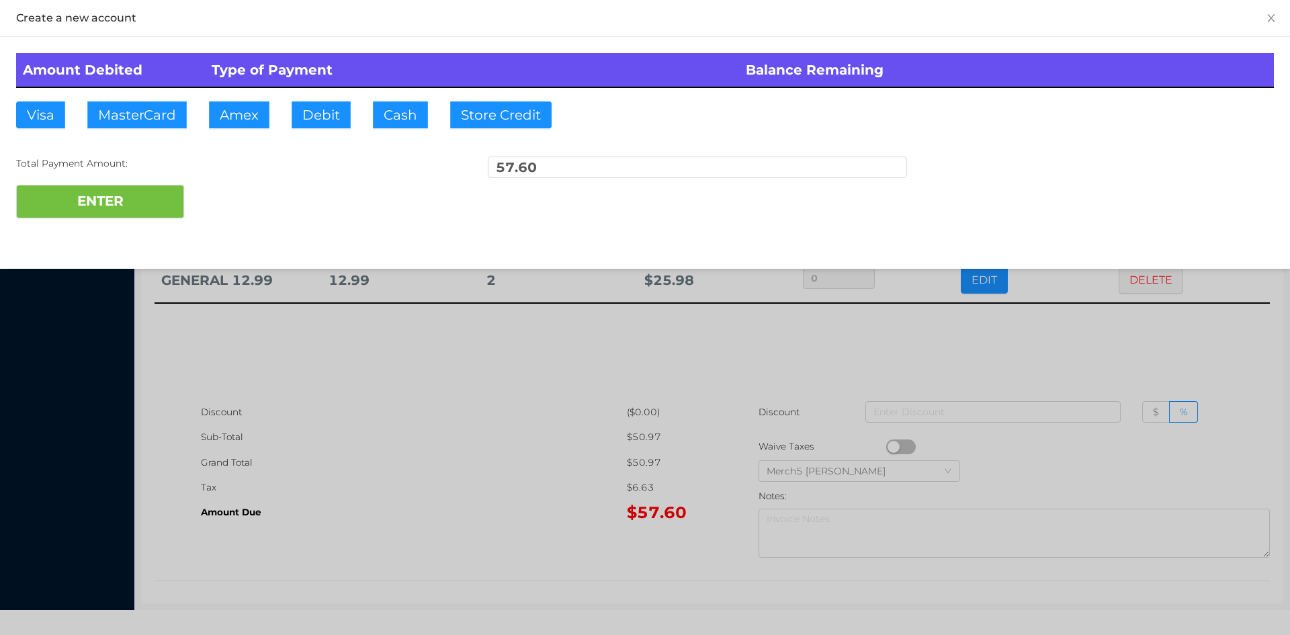 Image resolution: width=1290 pixels, height=635 pixels. I want to click on button: ENTER, so click(100, 202).